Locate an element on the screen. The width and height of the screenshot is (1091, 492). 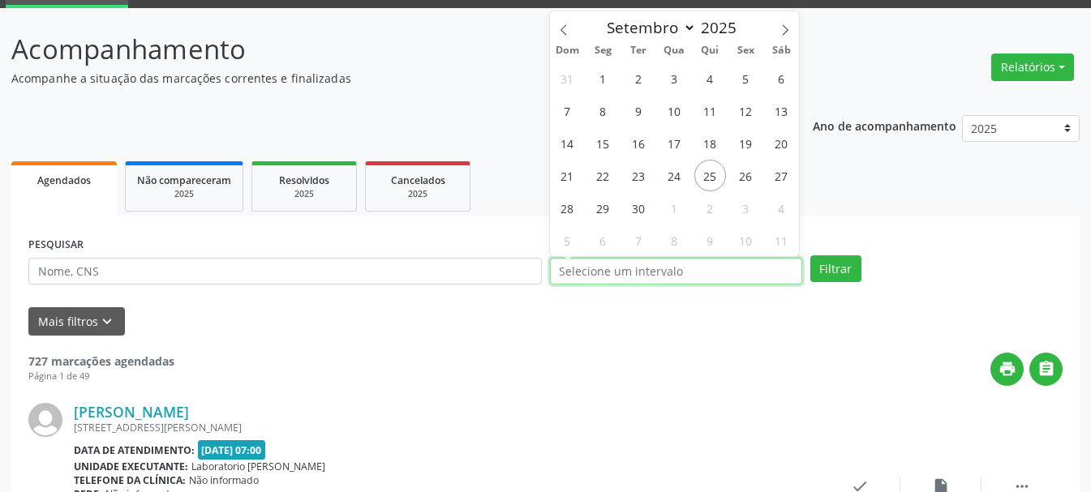
span: Setembro 17, 2025 is located at coordinates (674, 143).